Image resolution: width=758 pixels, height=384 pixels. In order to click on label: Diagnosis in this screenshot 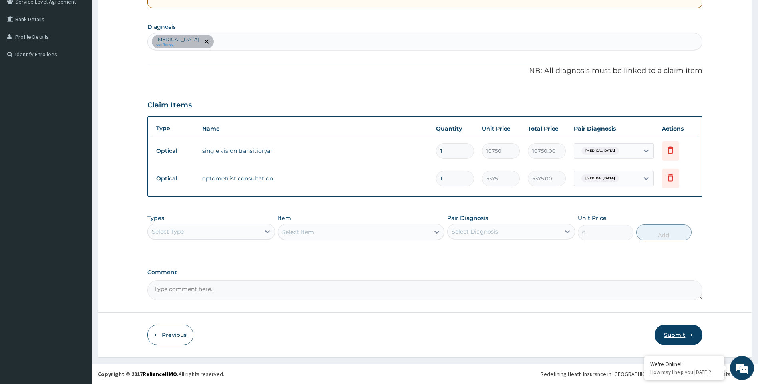, I will do `click(161, 27)`.